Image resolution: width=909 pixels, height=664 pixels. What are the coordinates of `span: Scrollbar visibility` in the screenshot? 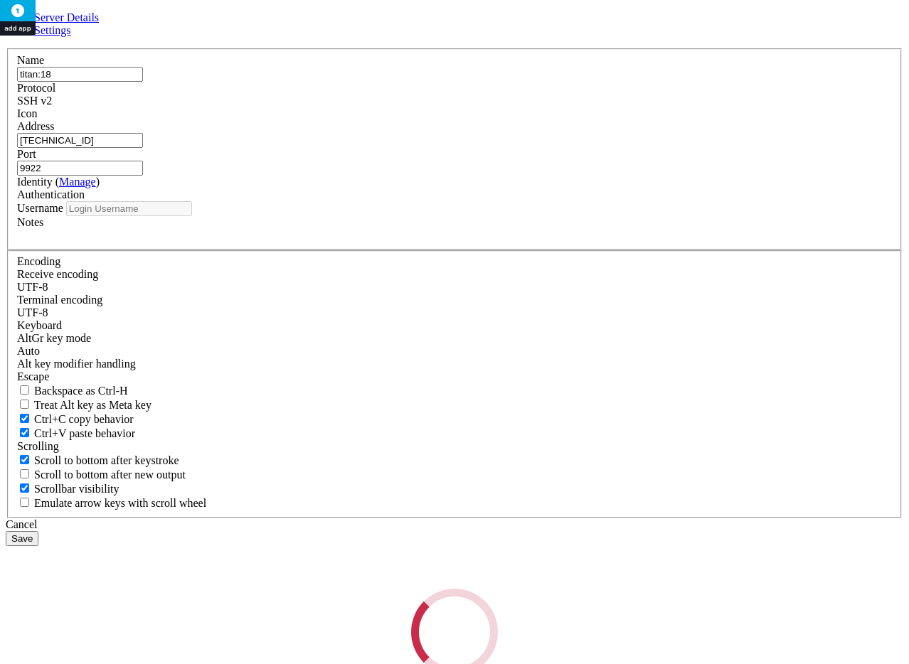 It's located at (77, 488).